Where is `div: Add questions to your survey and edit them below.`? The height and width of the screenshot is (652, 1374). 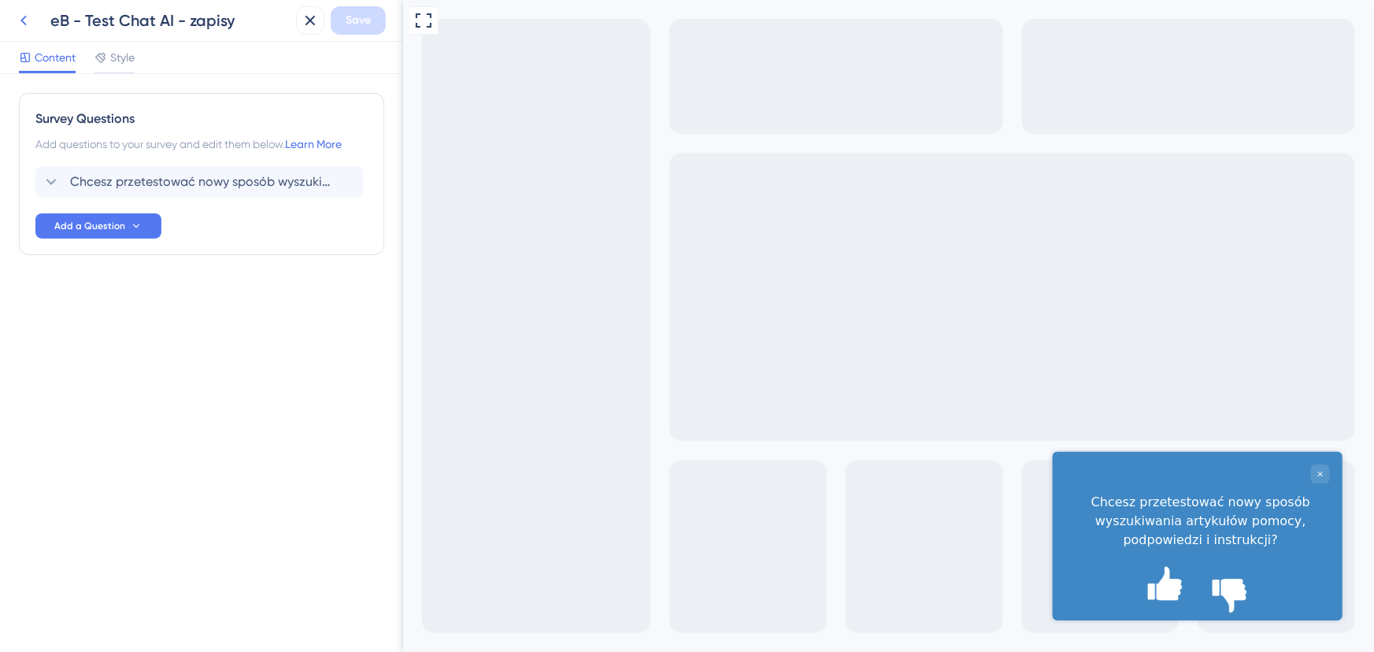 div: Add questions to your survey and edit them below. is located at coordinates (202, 144).